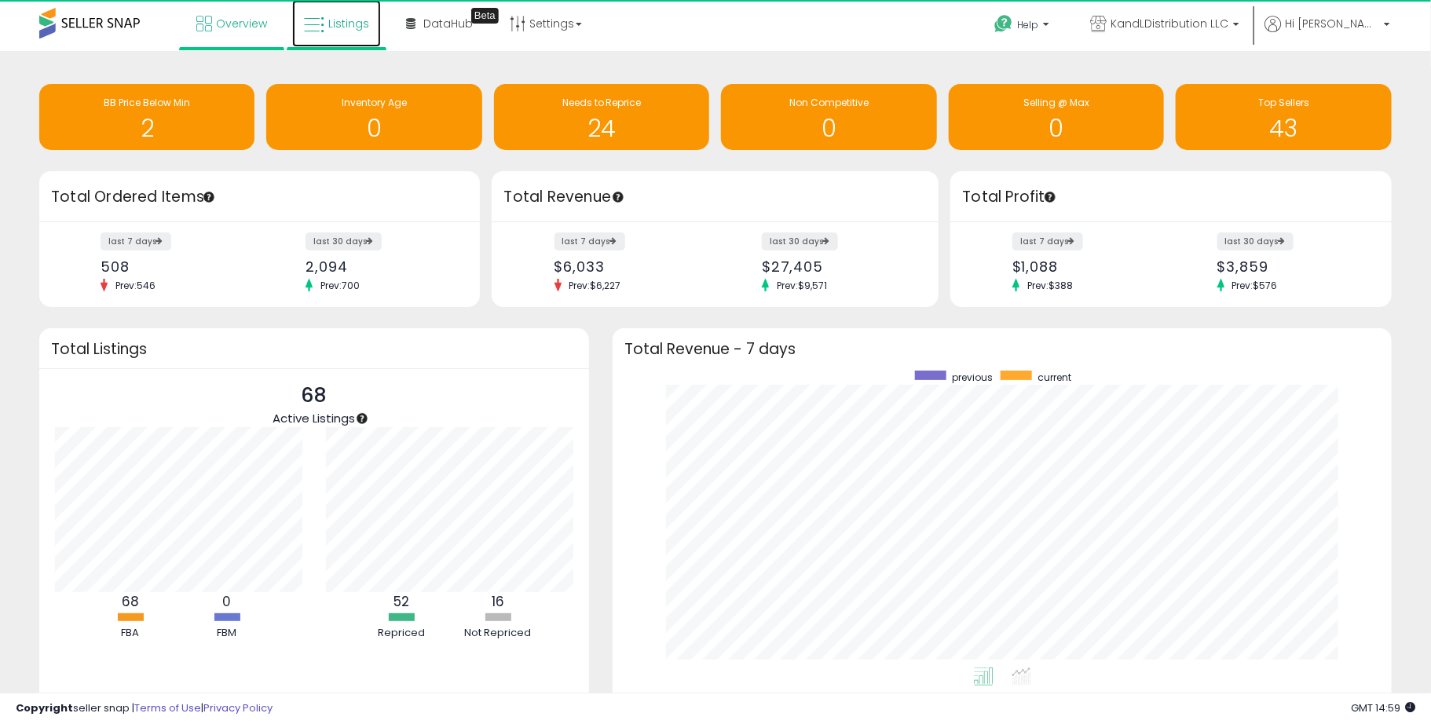 The image size is (1431, 724). Describe the element at coordinates (1023, 27) in the screenshot. I see `a: Help` at that location.